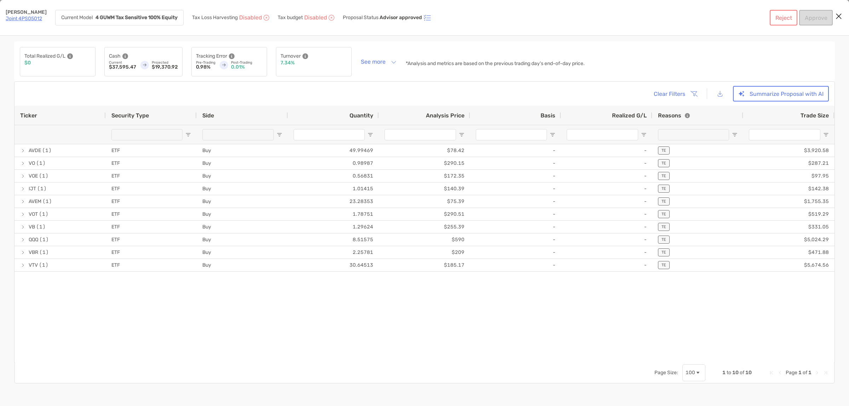 This screenshot has width=849, height=406. I want to click on div: $185.17, so click(425, 265).